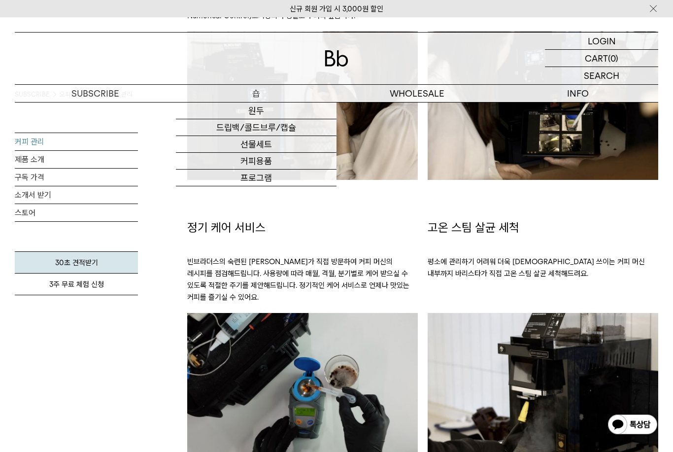 This screenshot has height=452, width=673. Describe the element at coordinates (543, 105) in the screenshot. I see `img: 바리스타가 세팅해주는 레시피` at that location.